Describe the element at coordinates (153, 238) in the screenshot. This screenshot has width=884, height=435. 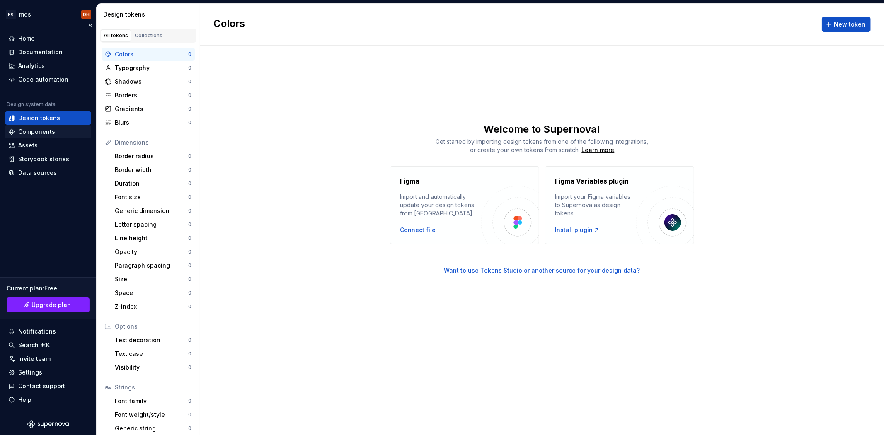
I see `a: Line height0` at that location.